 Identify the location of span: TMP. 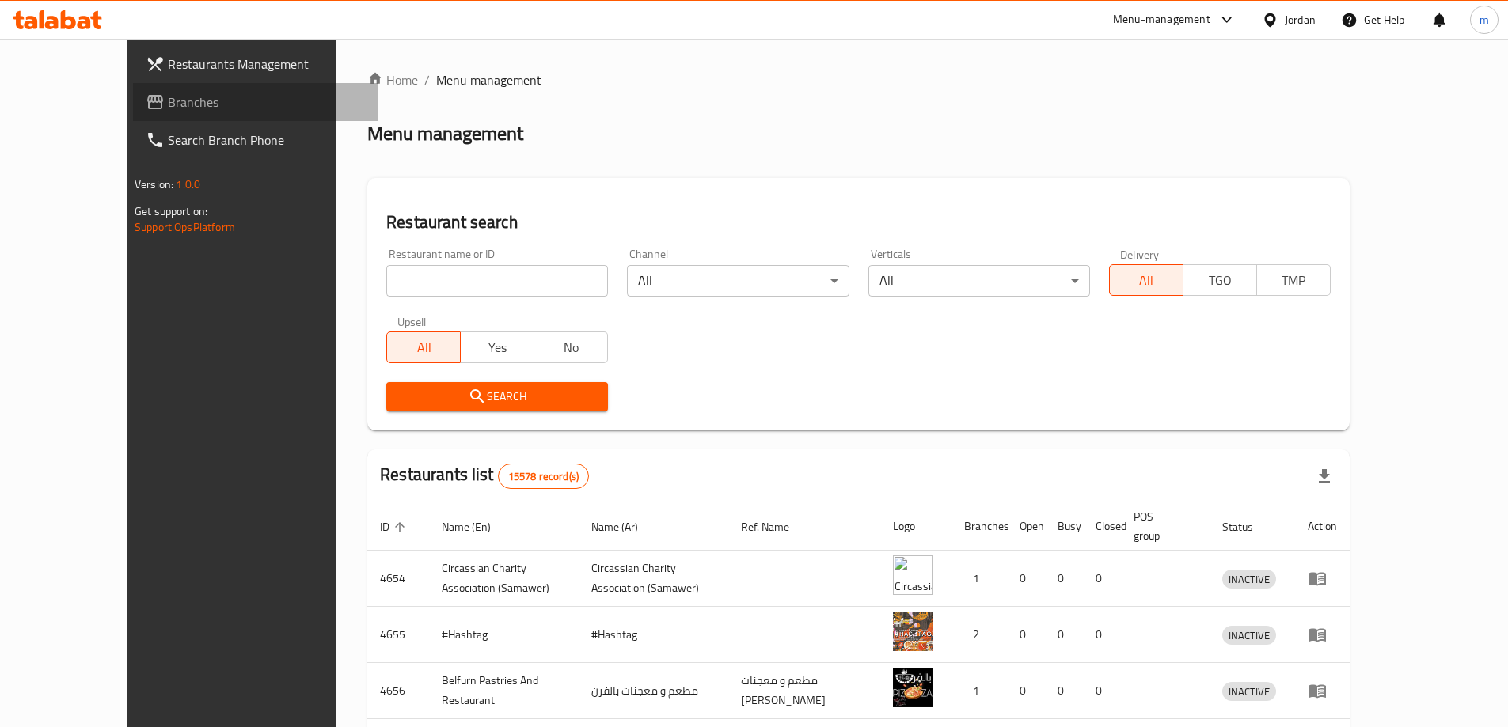
(1293, 280).